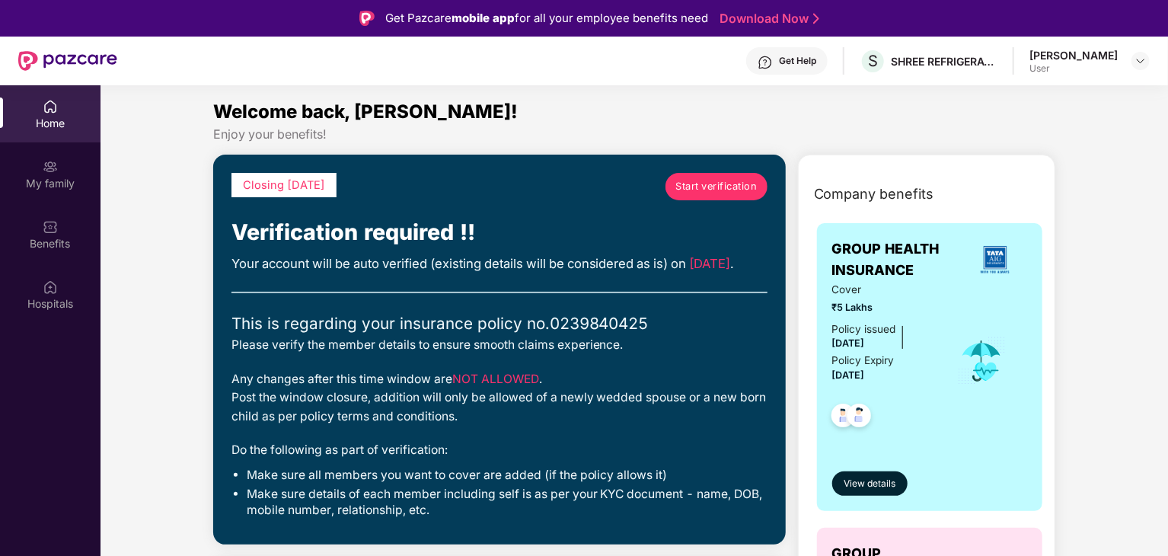 Image resolution: width=1168 pixels, height=556 pixels. What do you see at coordinates (870, 484) in the screenshot?
I see `button: View details` at bounding box center [870, 484].